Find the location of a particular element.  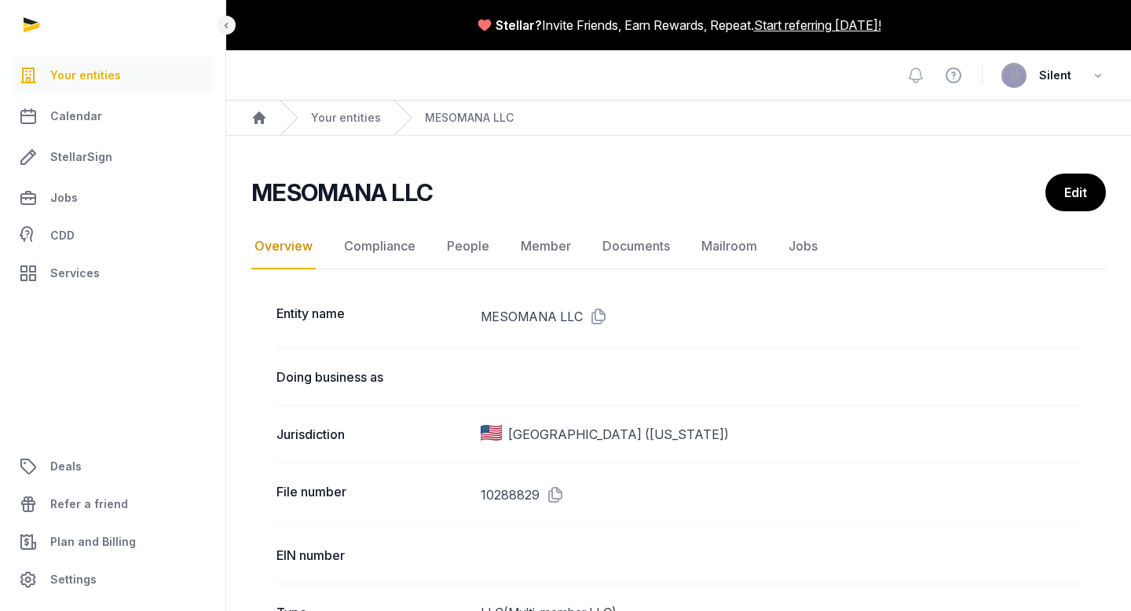

dd: MESOMANA LLC is located at coordinates (780, 316).